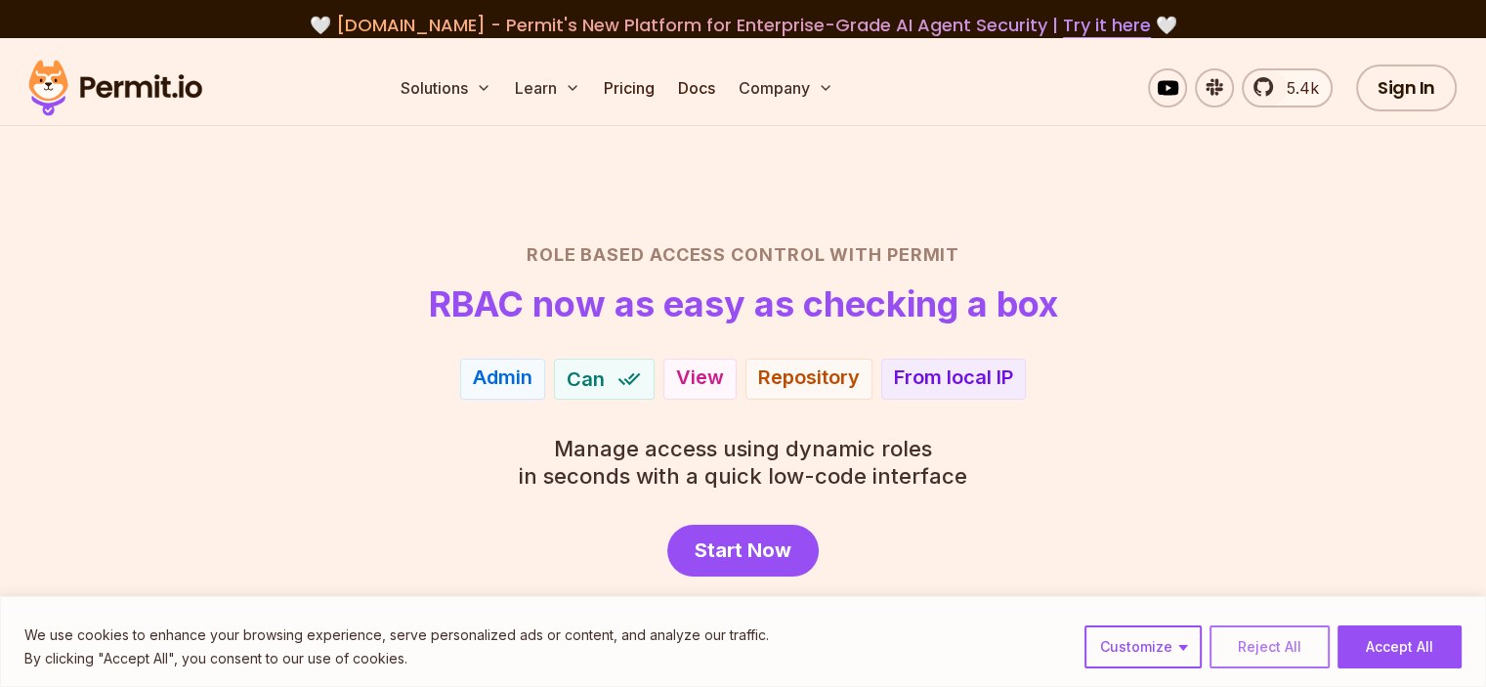  Describe the element at coordinates (115, 88) in the screenshot. I see `img: Permit logo` at that location.